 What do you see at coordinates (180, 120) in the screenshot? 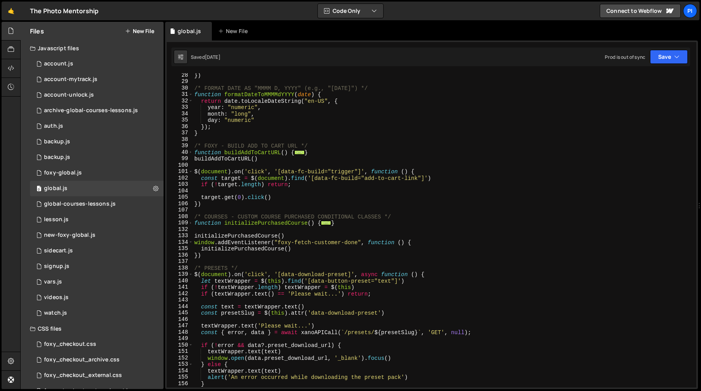
I see `div: 35` at bounding box center [180, 120].